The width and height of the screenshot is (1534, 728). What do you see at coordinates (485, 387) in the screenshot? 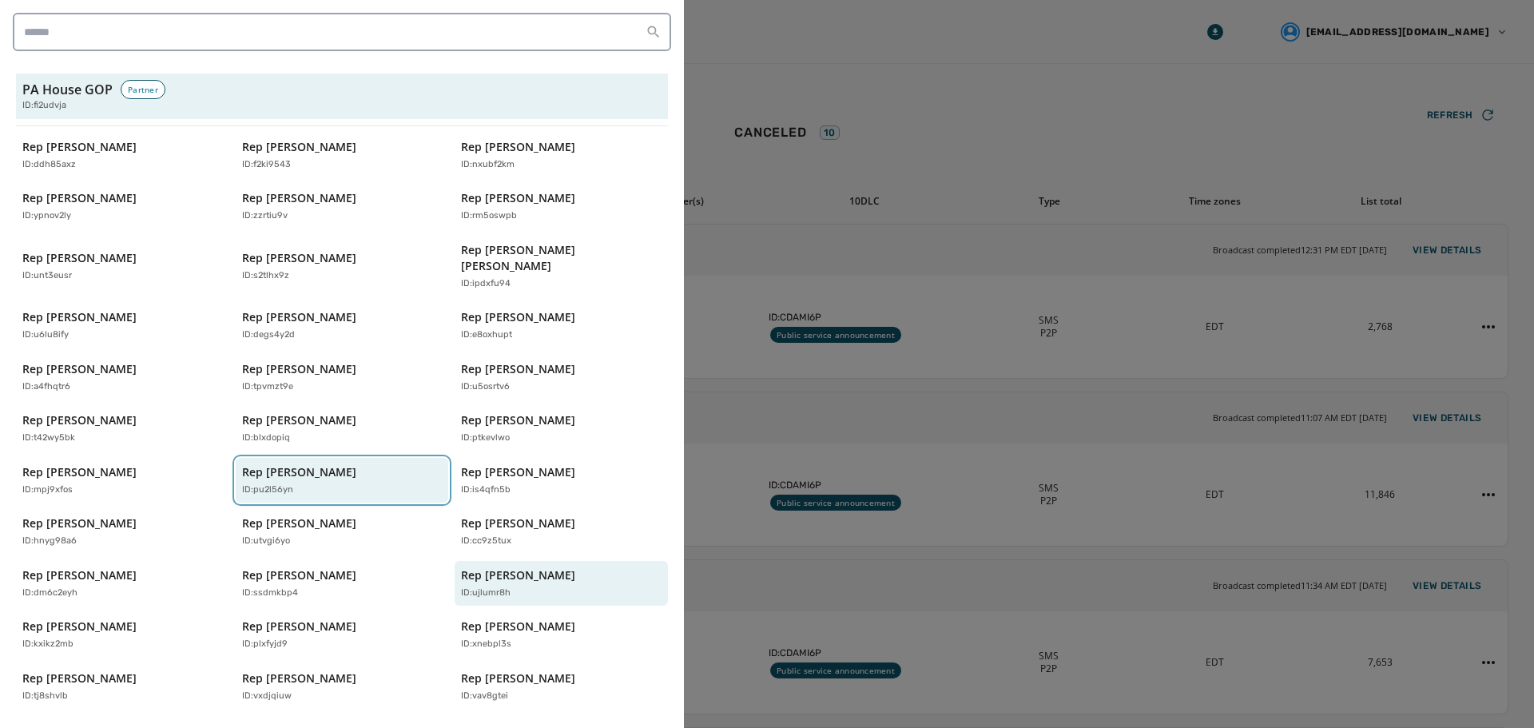
I see `p: ID: u5osrtv6` at bounding box center [485, 387].